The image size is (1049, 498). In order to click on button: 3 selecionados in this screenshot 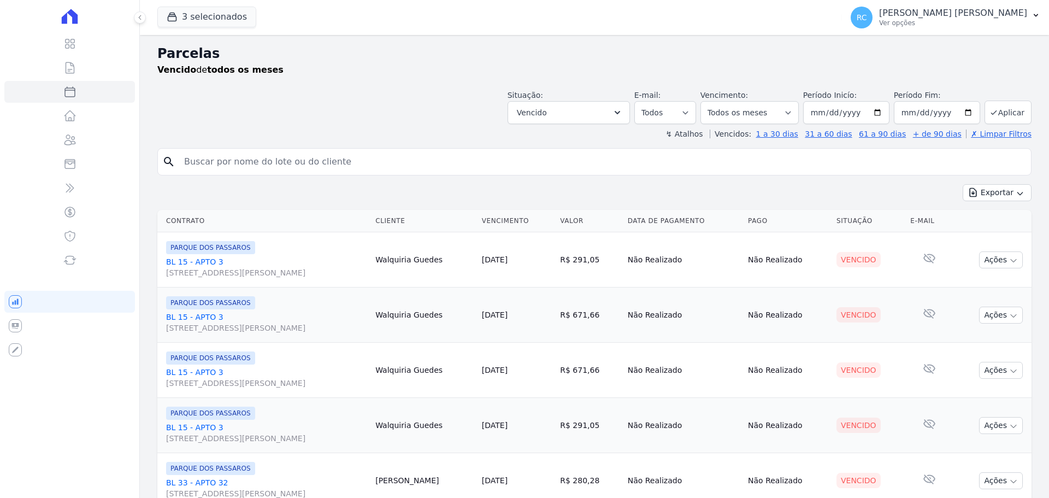, I will do `click(206, 17)`.